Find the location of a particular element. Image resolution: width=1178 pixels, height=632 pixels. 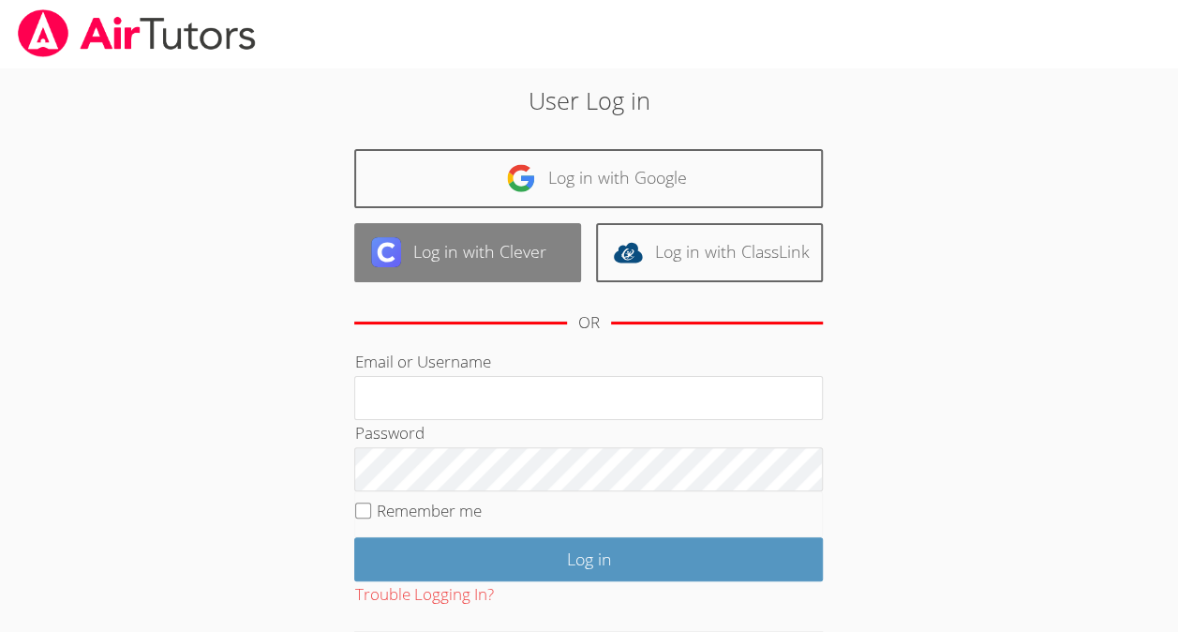

img: classlink-logo-d6bb404cc1216ec64c9a2012d9dc4662098be43eaf13dc465df04b49fa7ab582.svg is located at coordinates (628, 252).